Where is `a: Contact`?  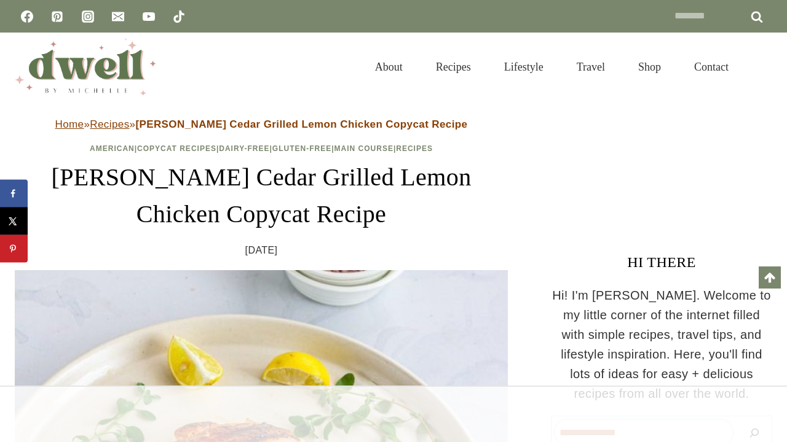
a: Contact is located at coordinates (711, 67).